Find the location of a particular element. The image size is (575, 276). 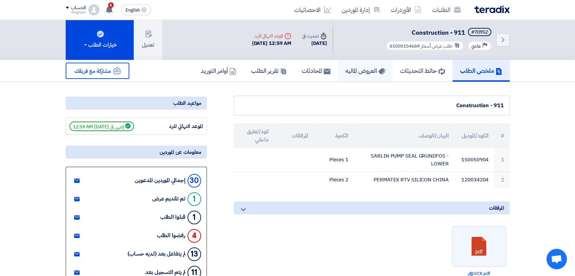

th: كود/تعليق داخلي is located at coordinates (254, 136).